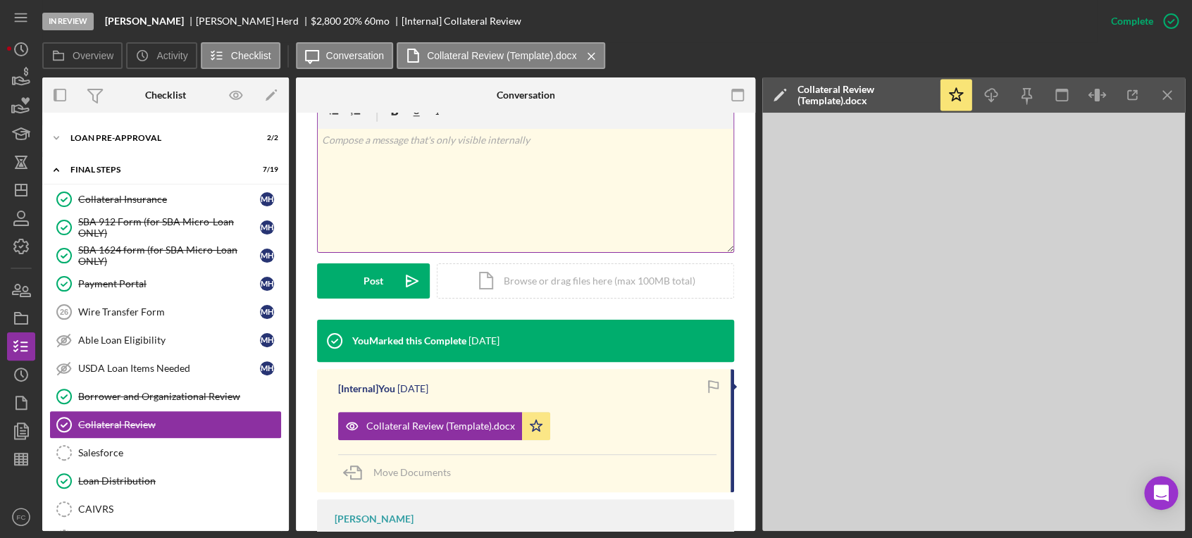 The height and width of the screenshot is (538, 1192). What do you see at coordinates (462, 21) in the screenshot?
I see `div: [Internal] Collateral Review` at bounding box center [462, 21].